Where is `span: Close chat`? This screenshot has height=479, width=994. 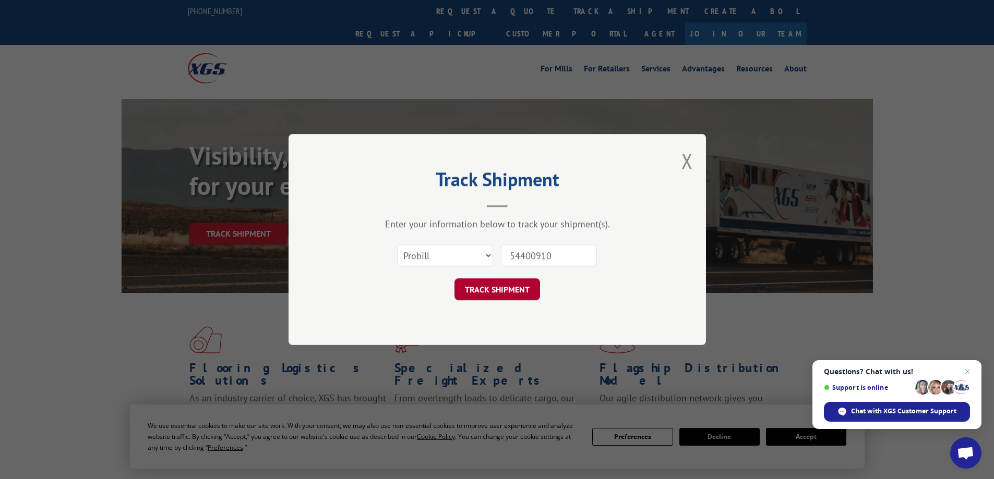 span: Close chat is located at coordinates (967, 372).